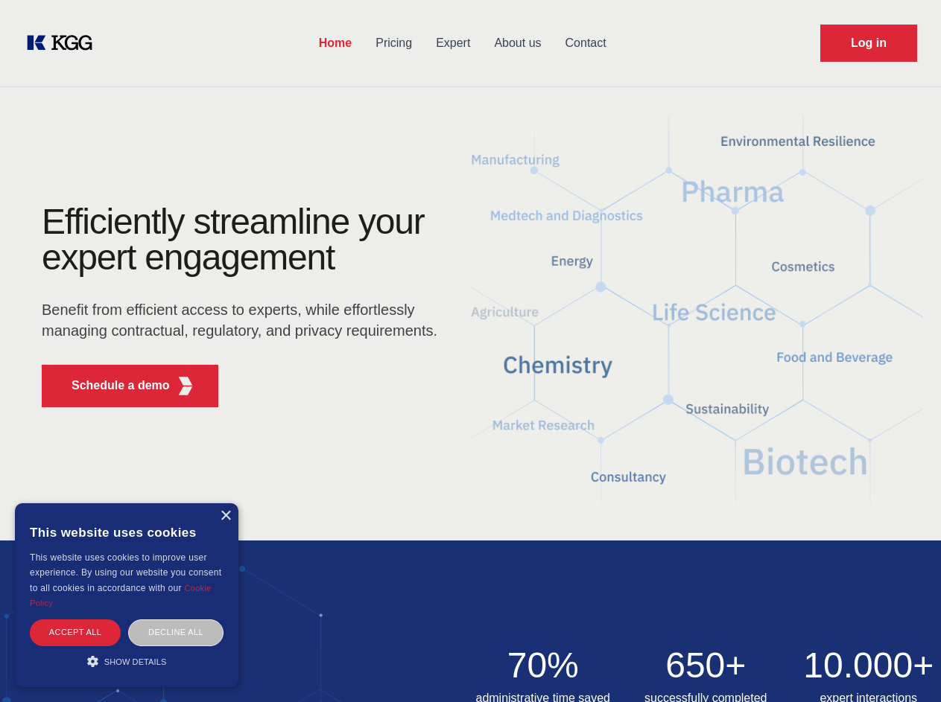 The image size is (941, 702). I want to click on div: Show details, so click(127, 661).